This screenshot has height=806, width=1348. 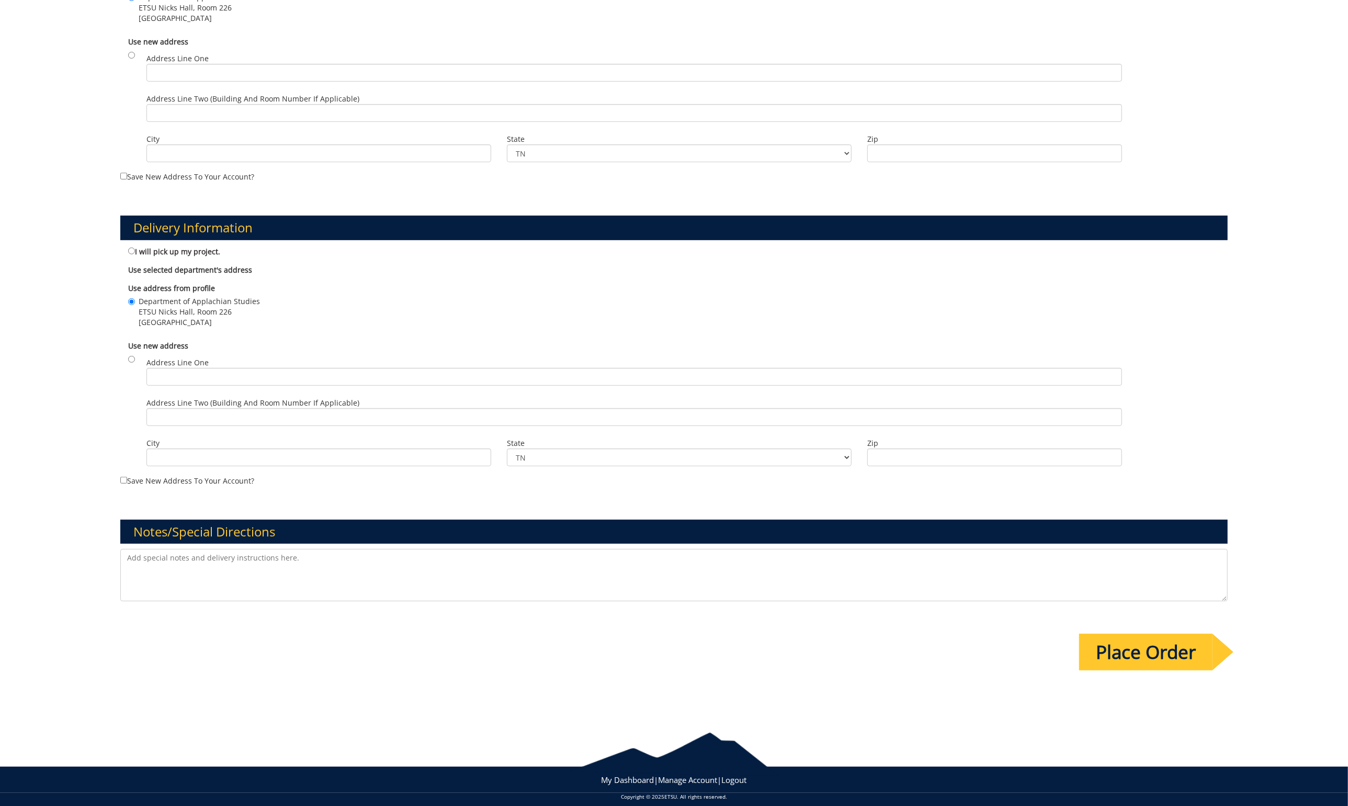 I want to click on h3: Delivery Information, so click(x=675, y=228).